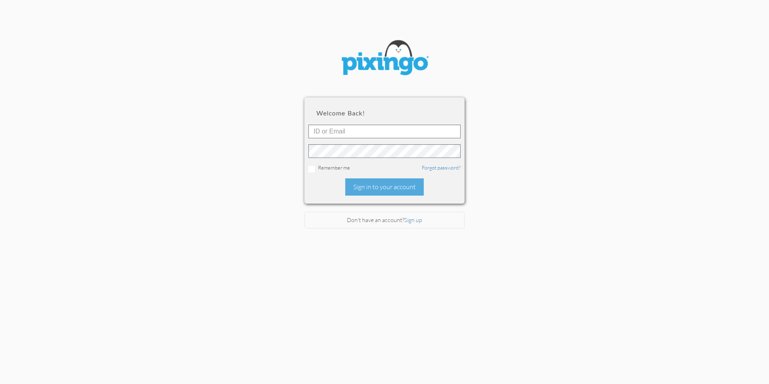  I want to click on img: pixingo logo, so click(385, 58).